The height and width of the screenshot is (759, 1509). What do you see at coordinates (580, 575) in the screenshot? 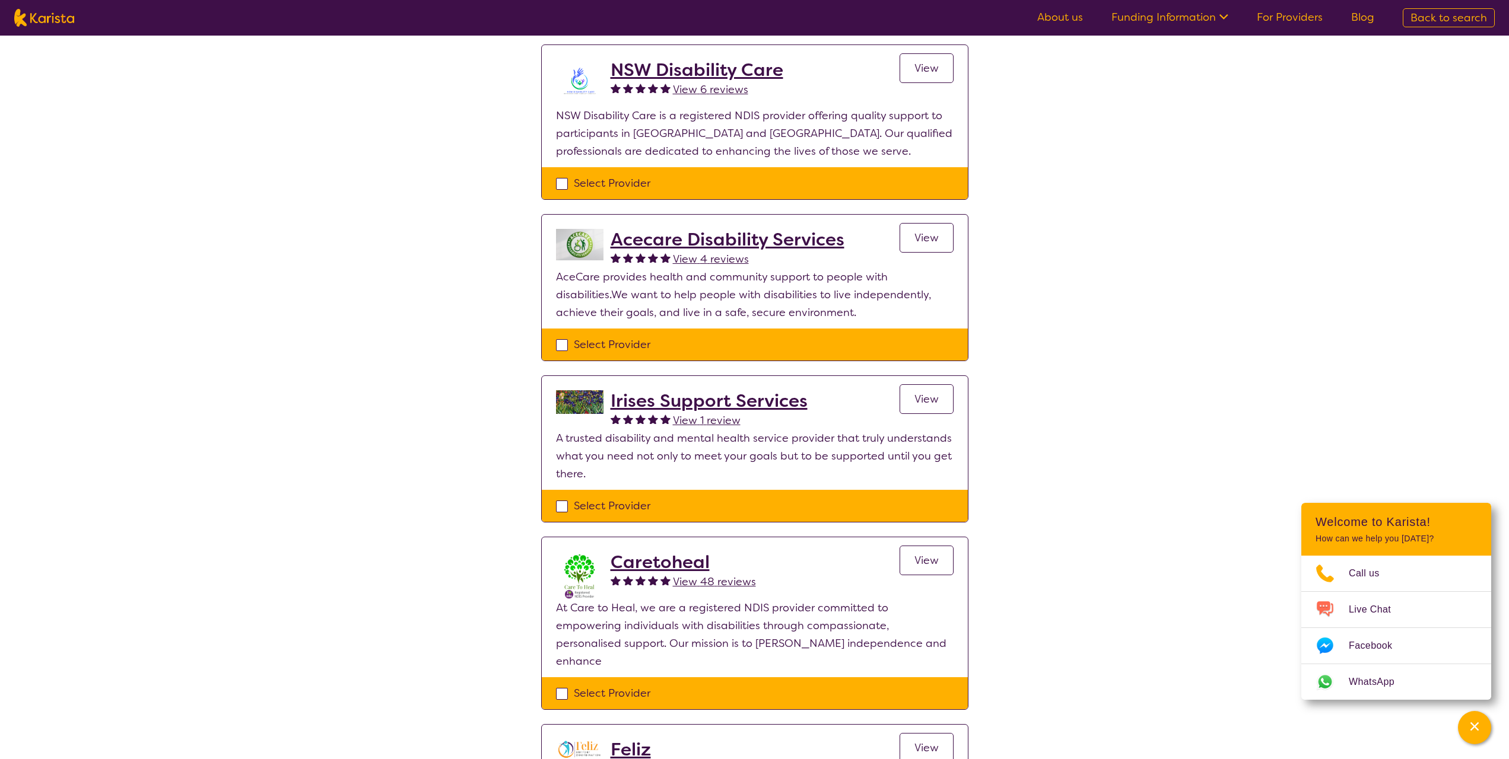
I see `img: x8xkzxtsmjra3bp2ouhm.png` at bounding box center [580, 575].